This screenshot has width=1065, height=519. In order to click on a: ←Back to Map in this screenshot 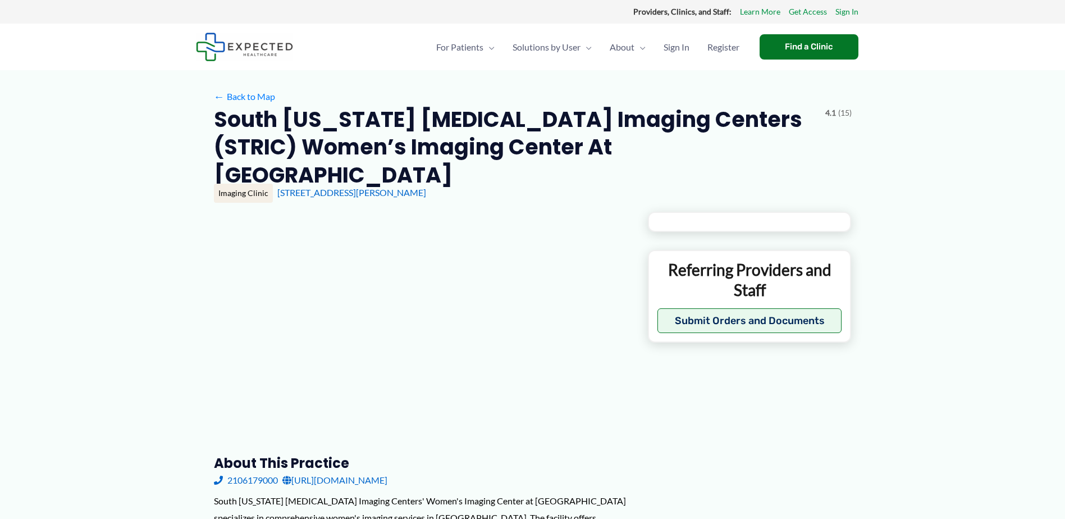, I will do `click(244, 97)`.